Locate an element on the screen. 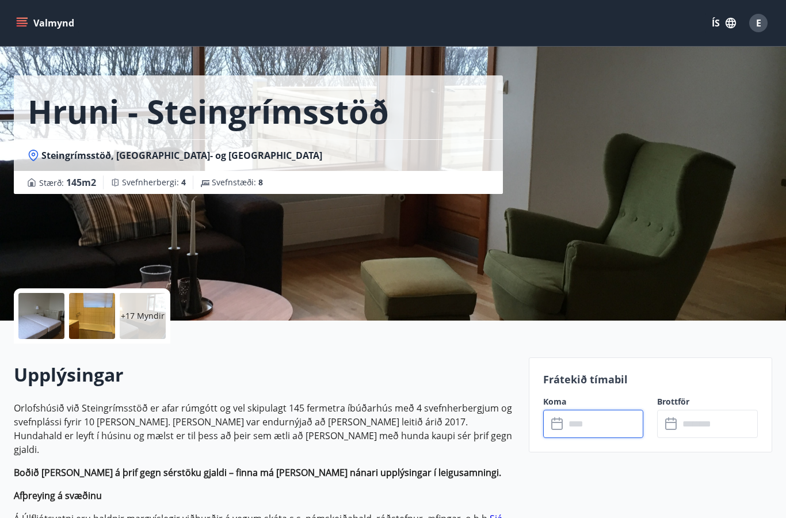 Image resolution: width=786 pixels, height=518 pixels. button: E is located at coordinates (758, 23).